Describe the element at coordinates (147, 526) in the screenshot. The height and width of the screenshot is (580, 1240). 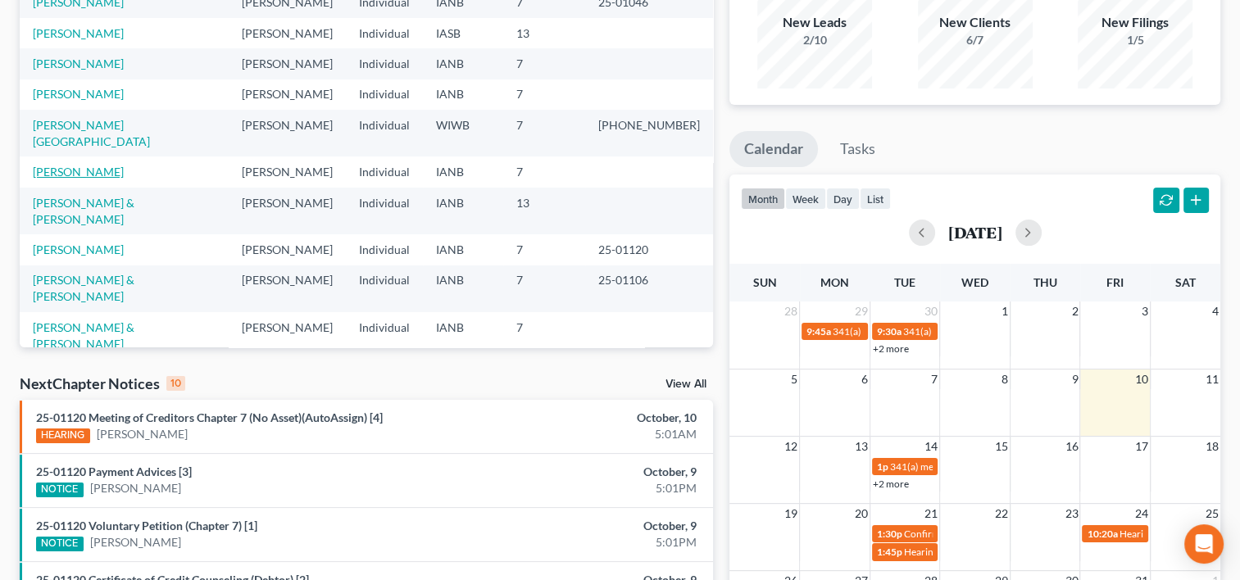
I see `a: 25-01120 Voluntary Petition (Chapter 7) [1]` at that location.